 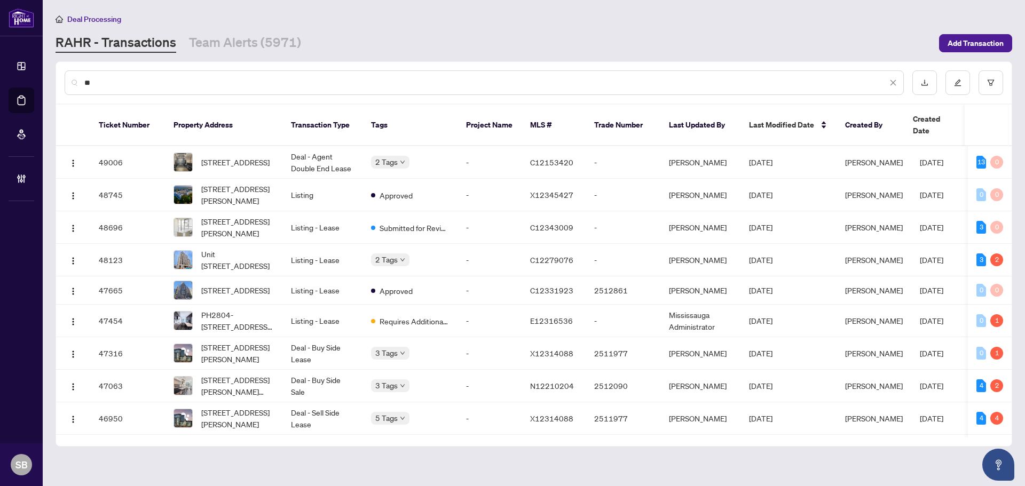 I want to click on span: home, so click(x=59, y=19).